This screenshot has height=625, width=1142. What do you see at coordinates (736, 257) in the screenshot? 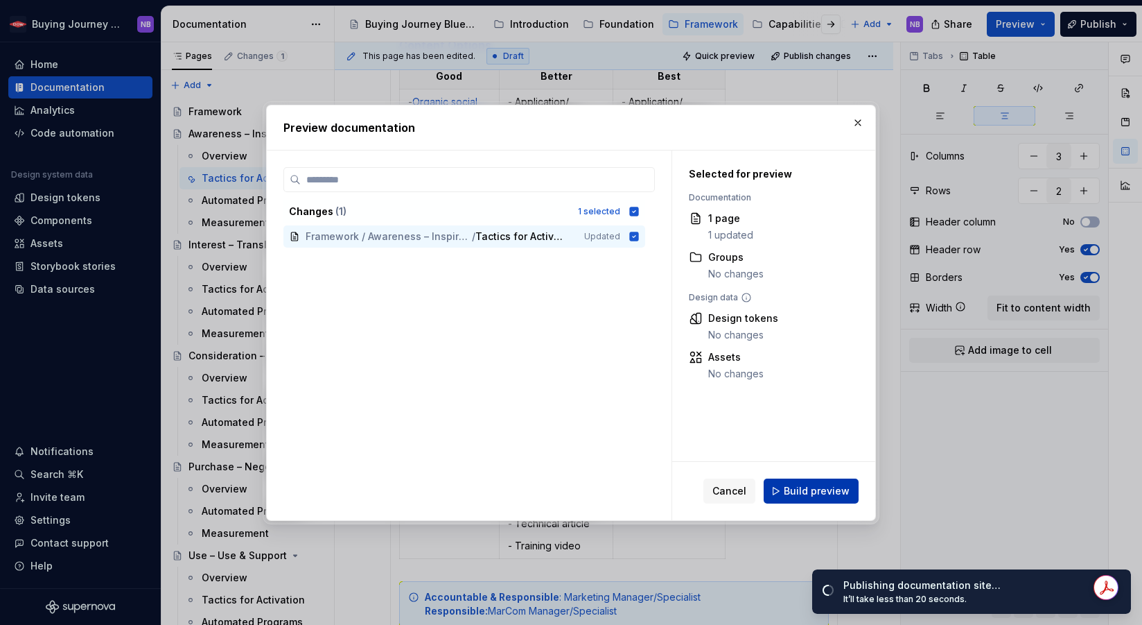
I see `div: Groups` at bounding box center [736, 257].